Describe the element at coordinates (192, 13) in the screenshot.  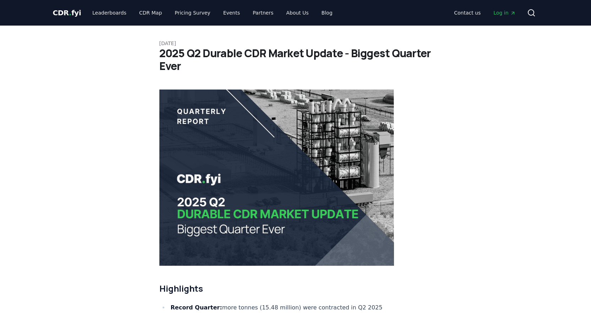
I see `a: Pricing Survey` at that location.